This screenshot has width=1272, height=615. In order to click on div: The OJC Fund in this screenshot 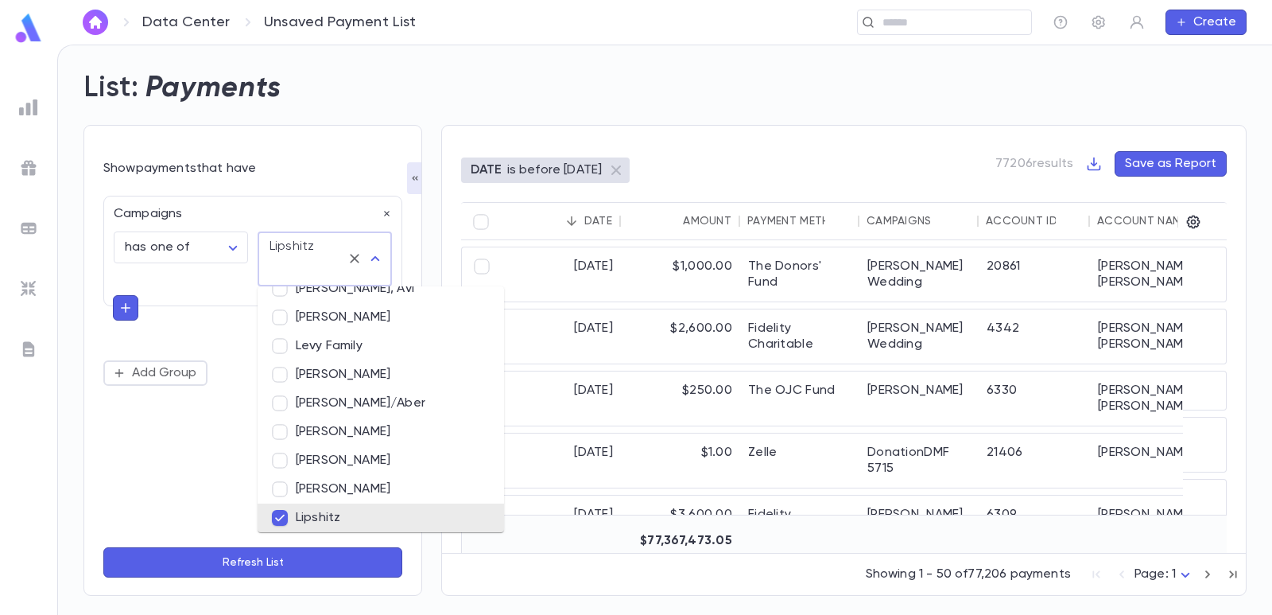, I will do `click(800, 398)`.